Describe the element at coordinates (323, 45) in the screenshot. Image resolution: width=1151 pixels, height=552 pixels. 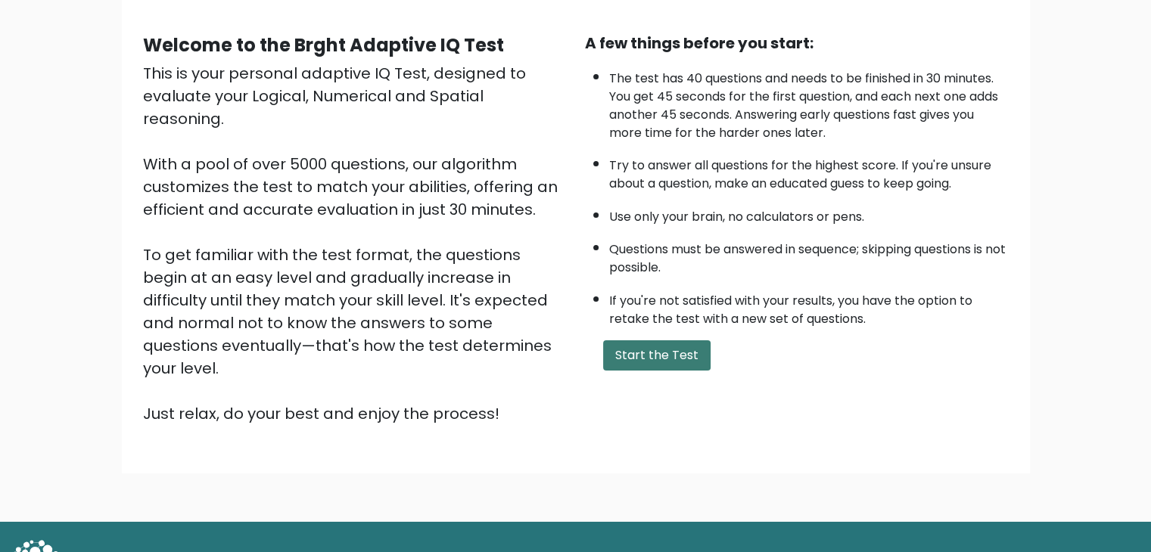
I see `b: Welcome to the Brght Adaptive IQ Test` at that location.